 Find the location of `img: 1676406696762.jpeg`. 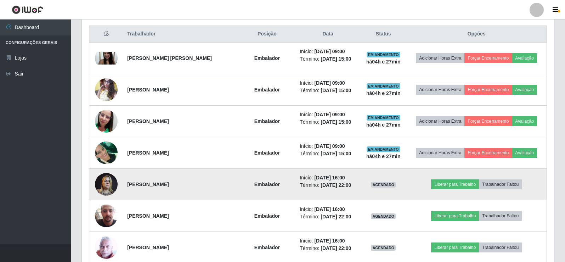

img: 1676406696762.jpeg is located at coordinates (106, 58).